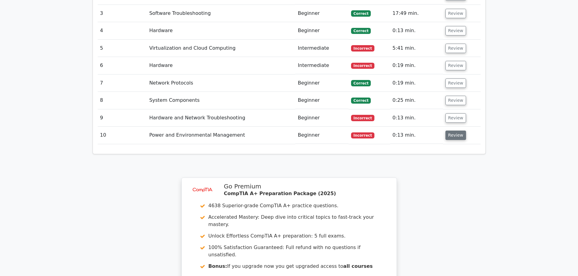 The width and height of the screenshot is (578, 276). I want to click on td: 7, so click(122, 83).